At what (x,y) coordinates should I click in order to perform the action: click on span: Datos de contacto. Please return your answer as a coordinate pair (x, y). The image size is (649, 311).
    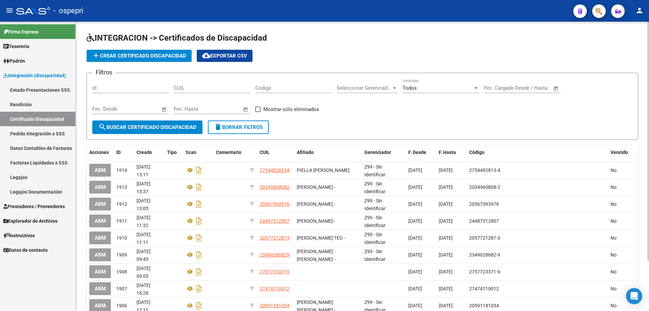
    Looking at the image, I should click on (25, 250).